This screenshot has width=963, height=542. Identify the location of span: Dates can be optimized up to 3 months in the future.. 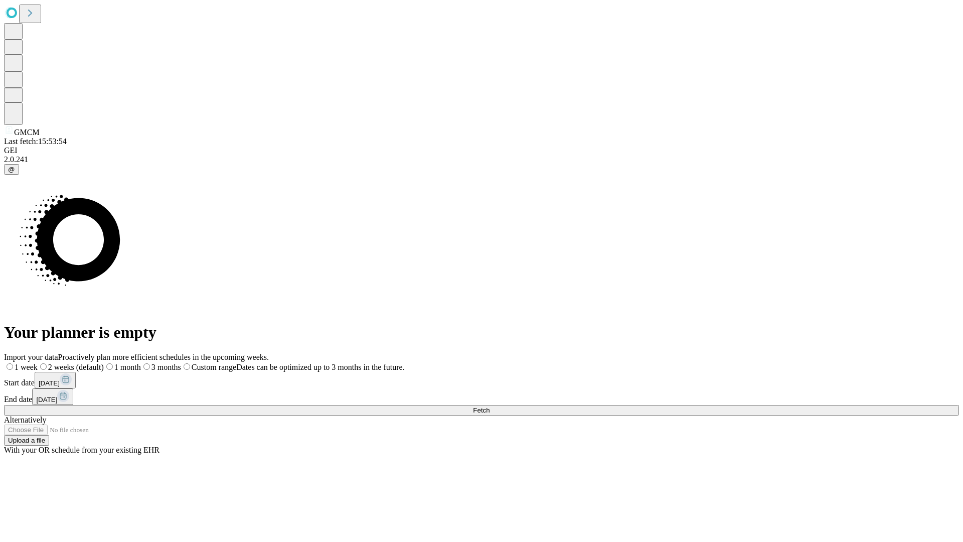
(320, 367).